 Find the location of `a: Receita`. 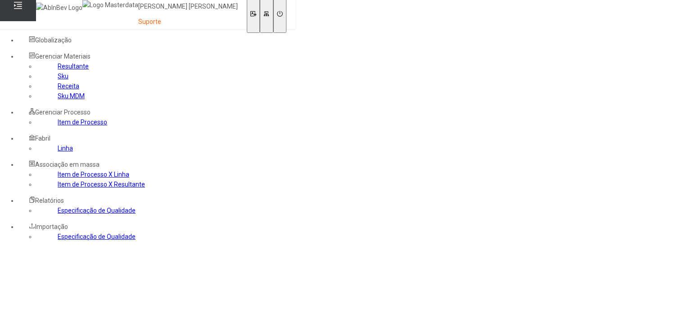

a: Receita is located at coordinates (68, 86).